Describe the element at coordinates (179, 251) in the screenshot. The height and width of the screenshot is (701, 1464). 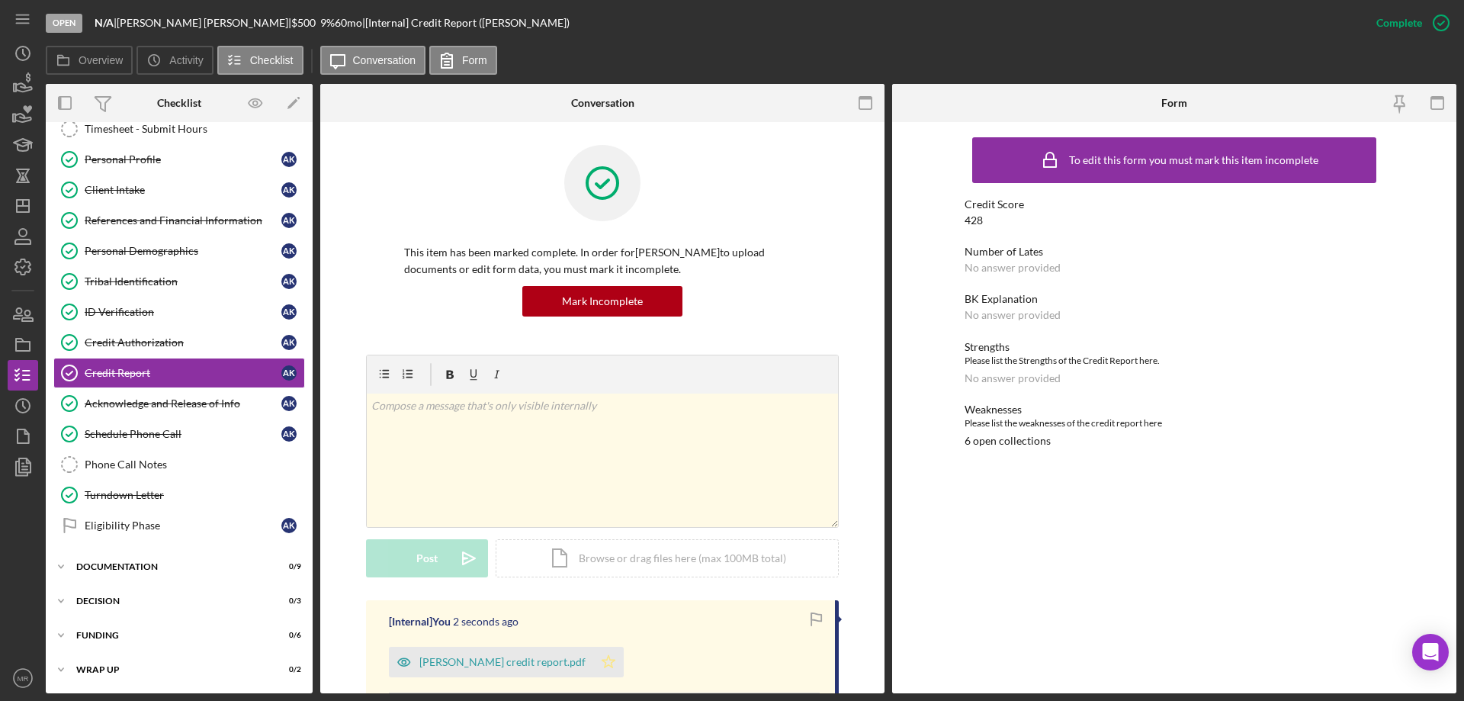
I see `a: Personal DemographicsAK` at that location.